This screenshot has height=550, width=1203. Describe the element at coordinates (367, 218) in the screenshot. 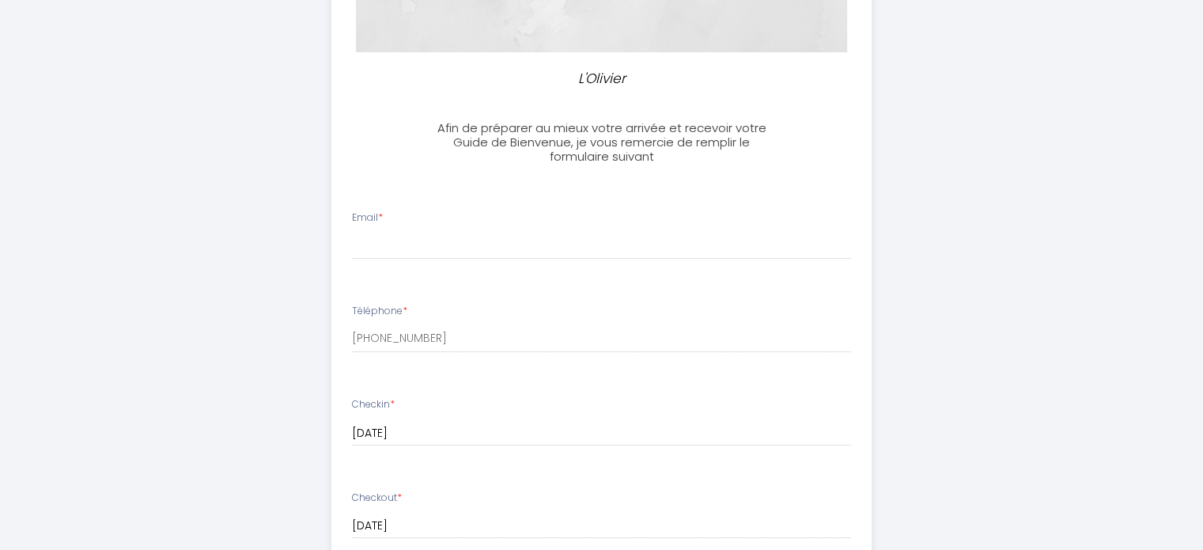

I see `label: Email` at that location.